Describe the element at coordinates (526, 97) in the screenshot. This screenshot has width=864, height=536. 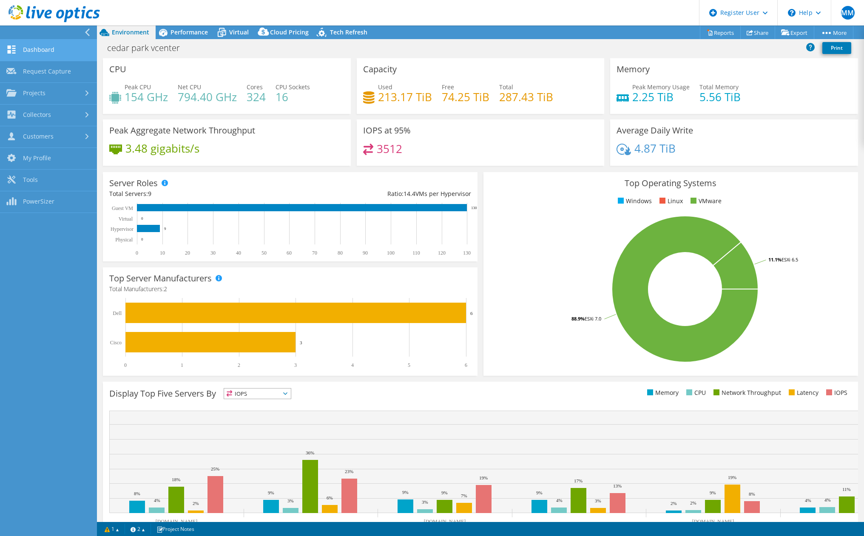
I see `h4: 287.43 TiB` at that location.